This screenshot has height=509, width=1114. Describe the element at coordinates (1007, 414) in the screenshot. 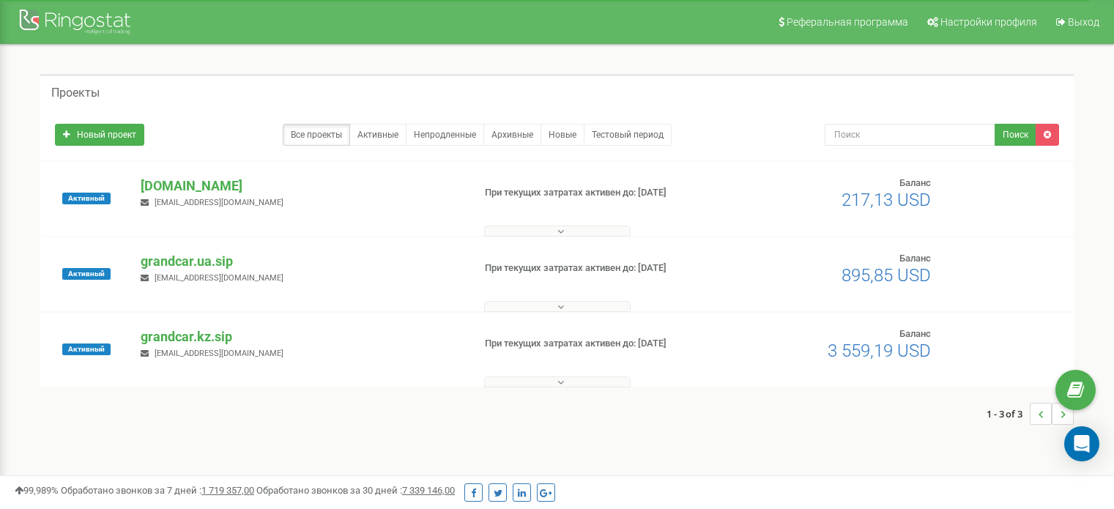

I see `span: 1 - 3 of 3` at that location.